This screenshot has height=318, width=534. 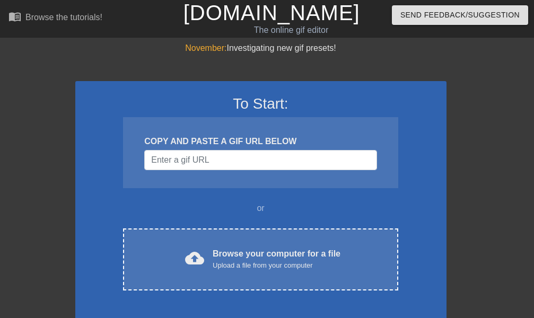 What do you see at coordinates (55, 18) in the screenshot?
I see `a: Browse the tutorials!` at bounding box center [55, 18].